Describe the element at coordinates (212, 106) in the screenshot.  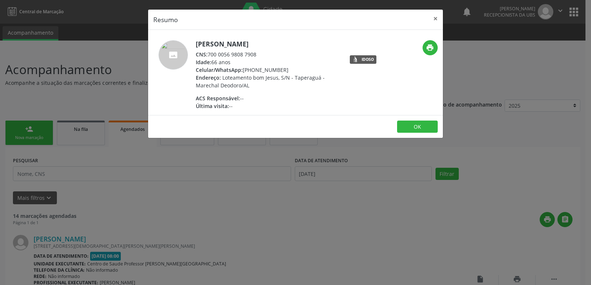
I see `span: Última visita:` at that location.